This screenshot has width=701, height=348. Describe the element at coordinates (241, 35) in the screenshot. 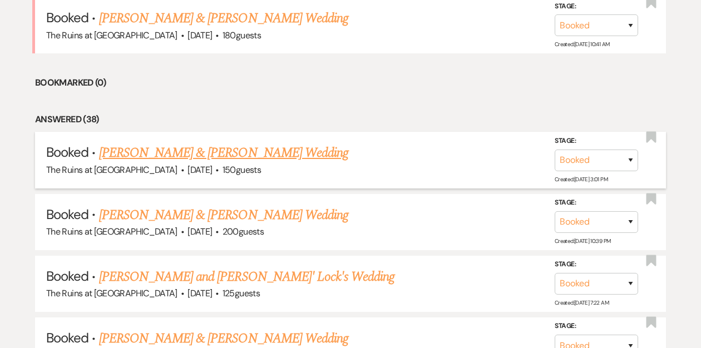

I see `span: 180 guests` at that location.